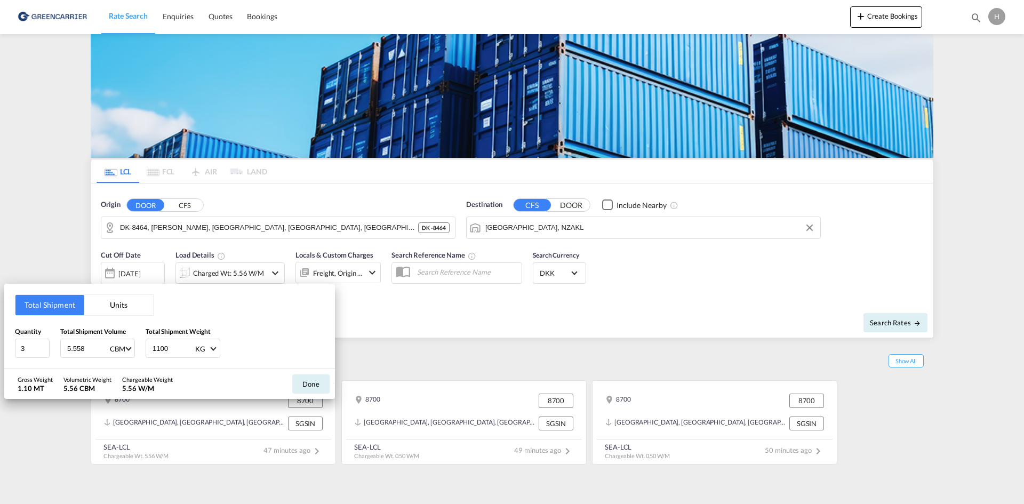  What do you see at coordinates (178, 331) in the screenshot?
I see `span: Total Shipment Weight` at bounding box center [178, 331].